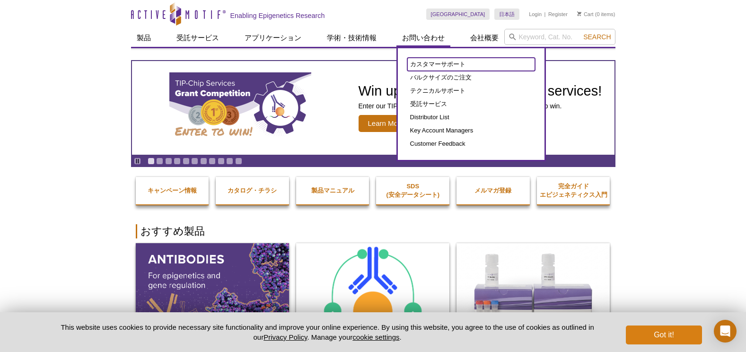 The height and width of the screenshot is (352, 746). I want to click on a: Go to slide 1, so click(151, 161).